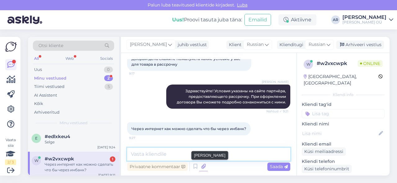 Image resolution: width=397 pixels, height=183 pixels. I want to click on input: Lisa tag, so click(343, 114).